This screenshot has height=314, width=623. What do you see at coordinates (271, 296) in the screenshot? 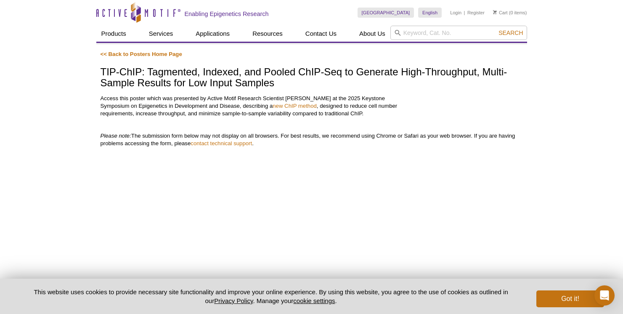
I see `p: This website uses cookies to provide necessary site functionality and improve your online experie...` at bounding box center [271, 296].